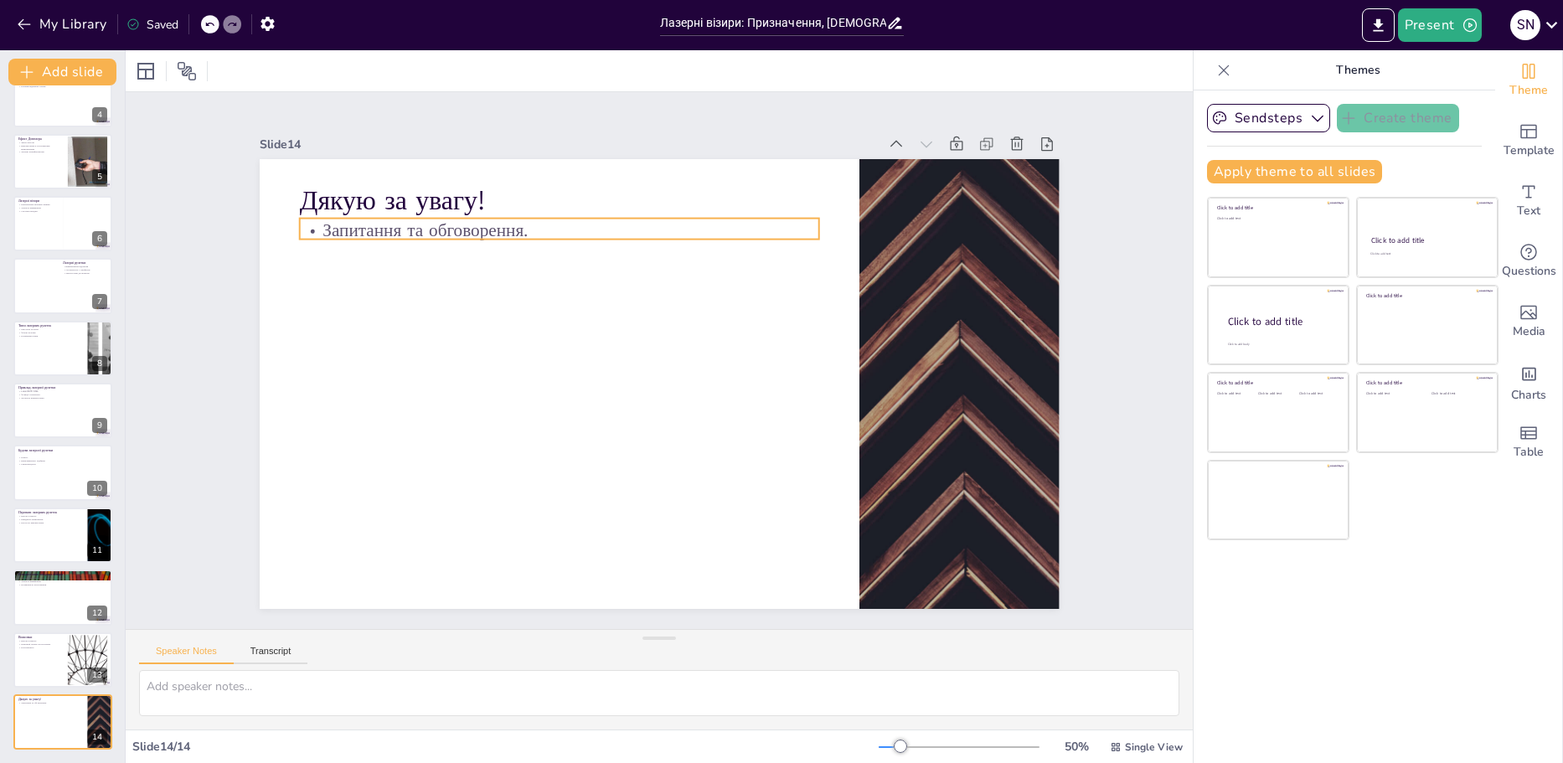 The image size is (1563, 763). Describe the element at coordinates (1077, 747) in the screenshot. I see `div: 50 %` at that location.